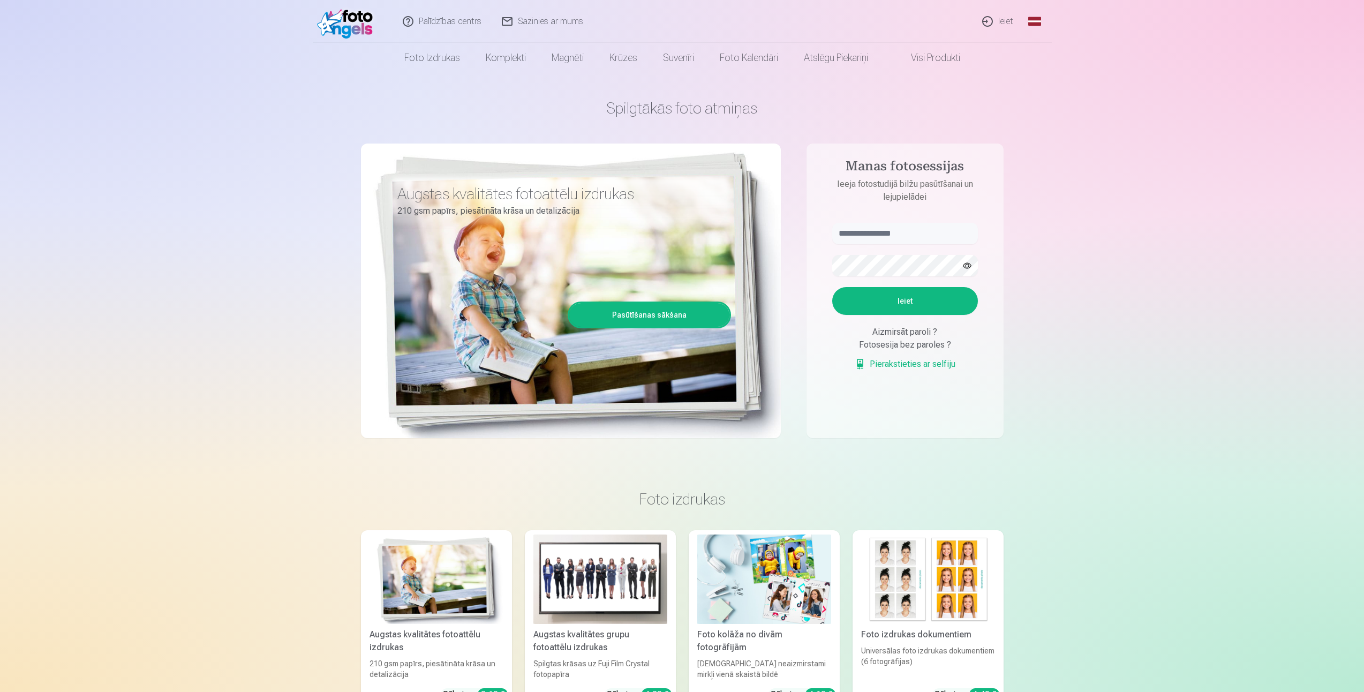  Describe the element at coordinates (649, 315) in the screenshot. I see `a: Pasūtīšanas sākšana` at that location.